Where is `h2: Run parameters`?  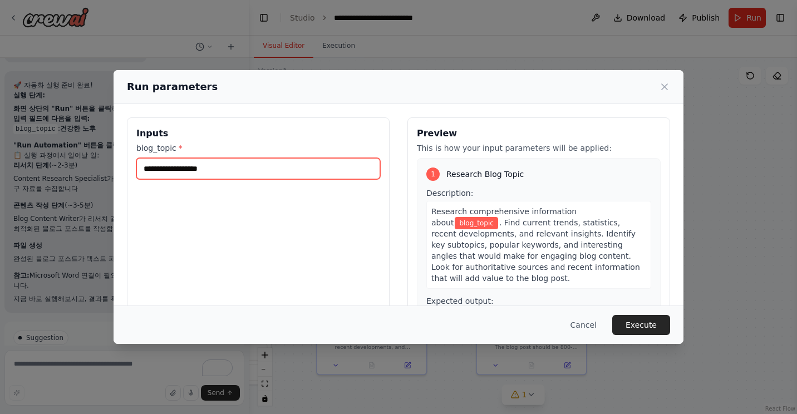 h2: Run parameters is located at coordinates (172, 87).